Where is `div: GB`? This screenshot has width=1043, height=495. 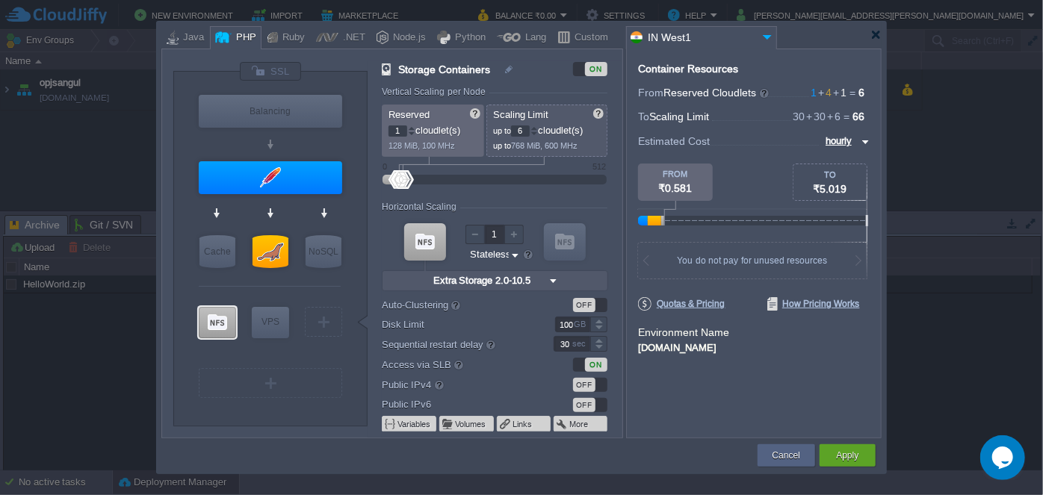
div: GB is located at coordinates (581, 324).